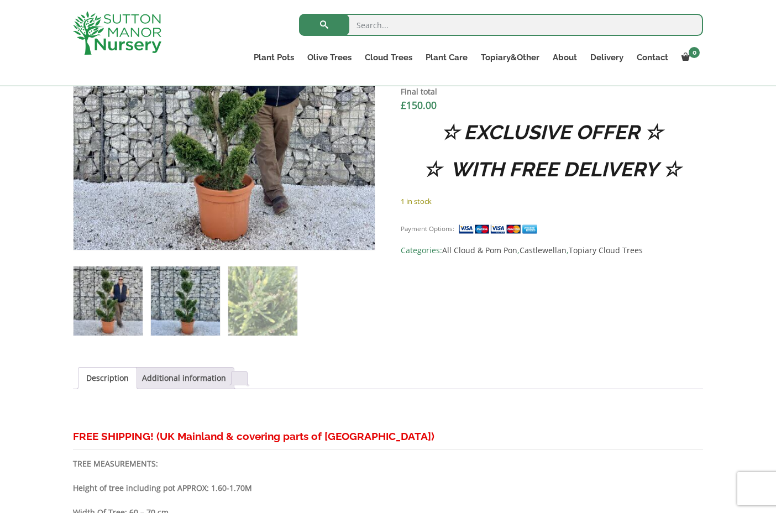  I want to click on span: Categories: , ,, so click(551, 250).